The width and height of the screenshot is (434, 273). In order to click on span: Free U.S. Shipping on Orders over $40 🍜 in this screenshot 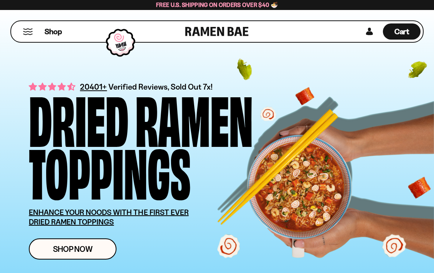, I will do `click(217, 5)`.